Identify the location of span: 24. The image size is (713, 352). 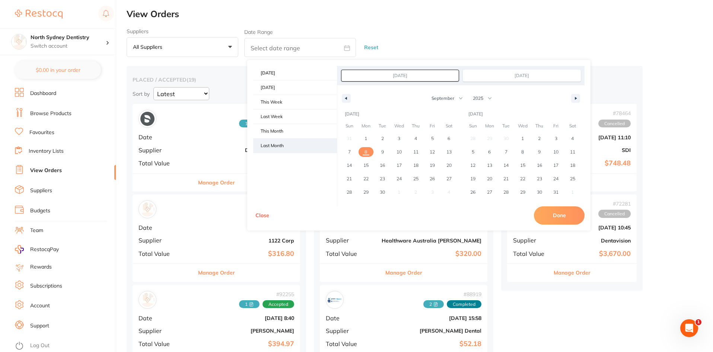
(399, 179).